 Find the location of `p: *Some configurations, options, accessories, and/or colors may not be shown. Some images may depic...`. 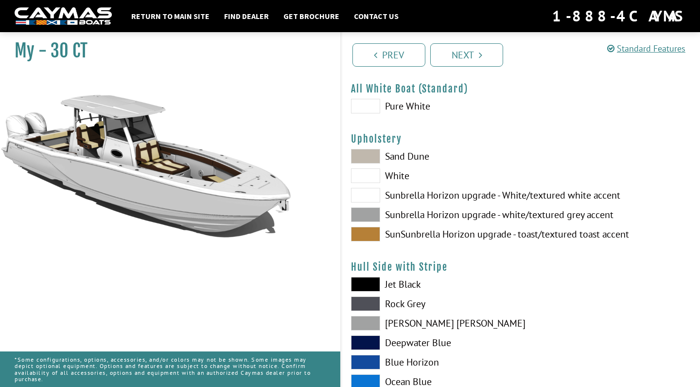

p: *Some configurations, options, accessories, and/or colors may not be shown. Some images may depic... is located at coordinates (170, 369).